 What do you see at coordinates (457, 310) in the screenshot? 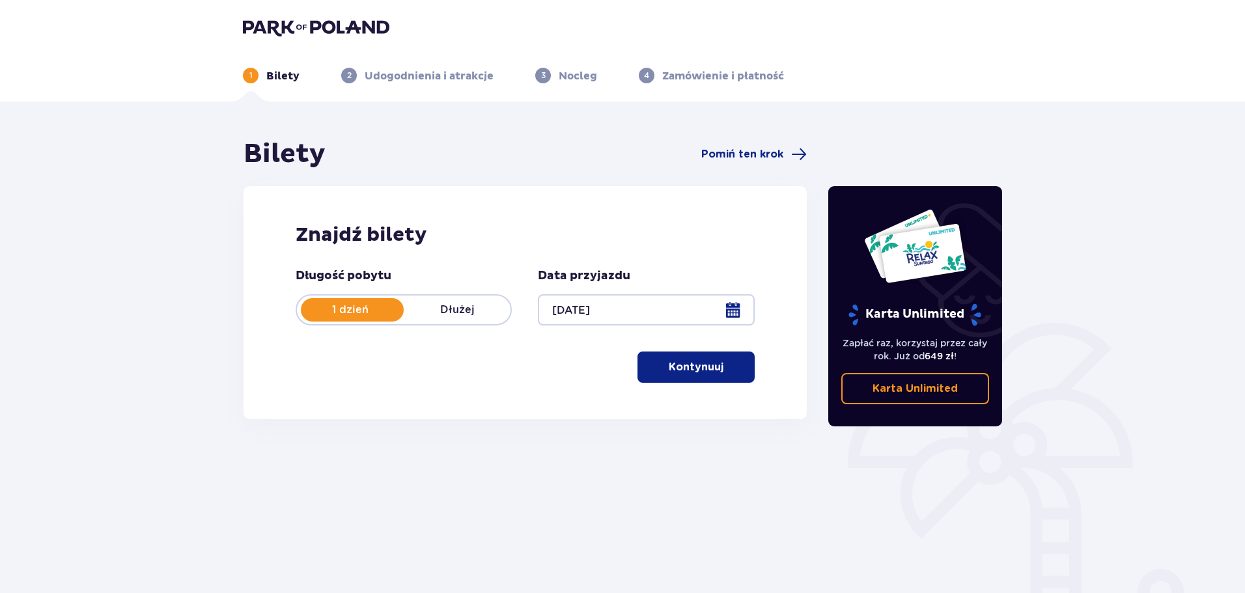
I see `p: Dłużej` at bounding box center [457, 310].